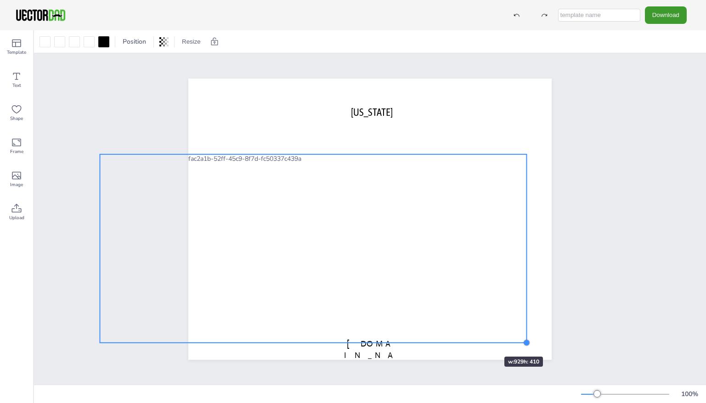  Describe the element at coordinates (17, 52) in the screenshot. I see `span: Template` at that location.